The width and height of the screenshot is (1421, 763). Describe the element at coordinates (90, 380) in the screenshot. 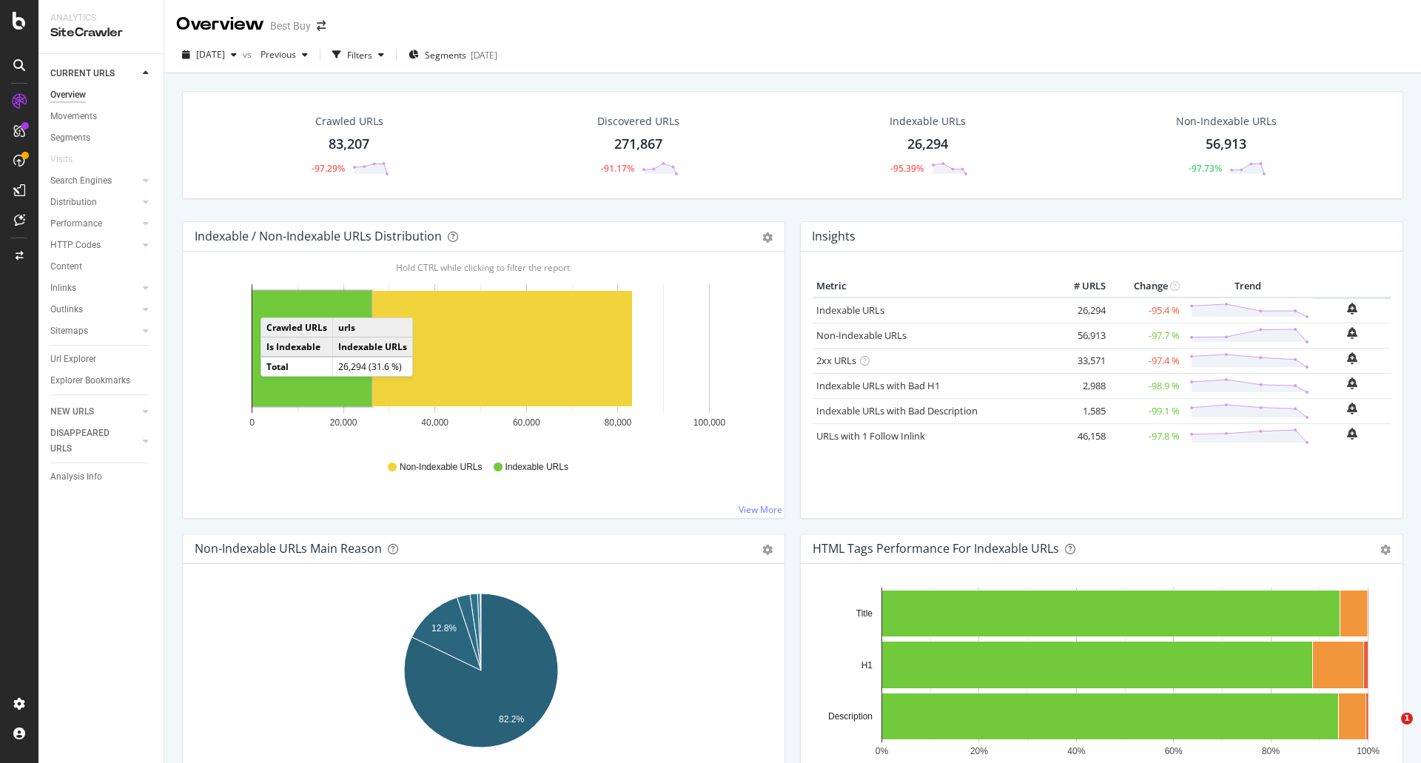

I see `div: Explorer Bookmarks` at that location.